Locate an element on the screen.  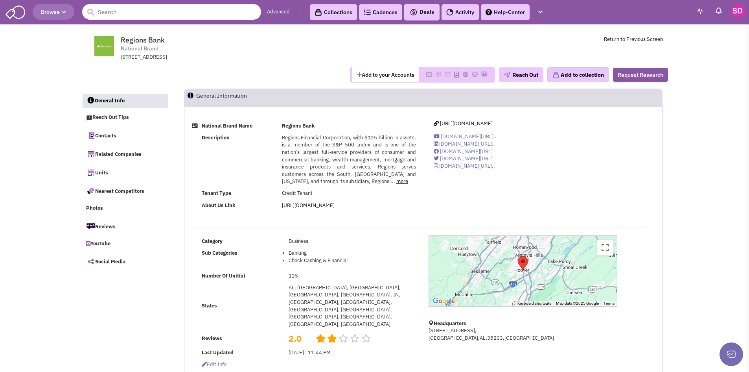
b: Reviews is located at coordinates (212, 338).